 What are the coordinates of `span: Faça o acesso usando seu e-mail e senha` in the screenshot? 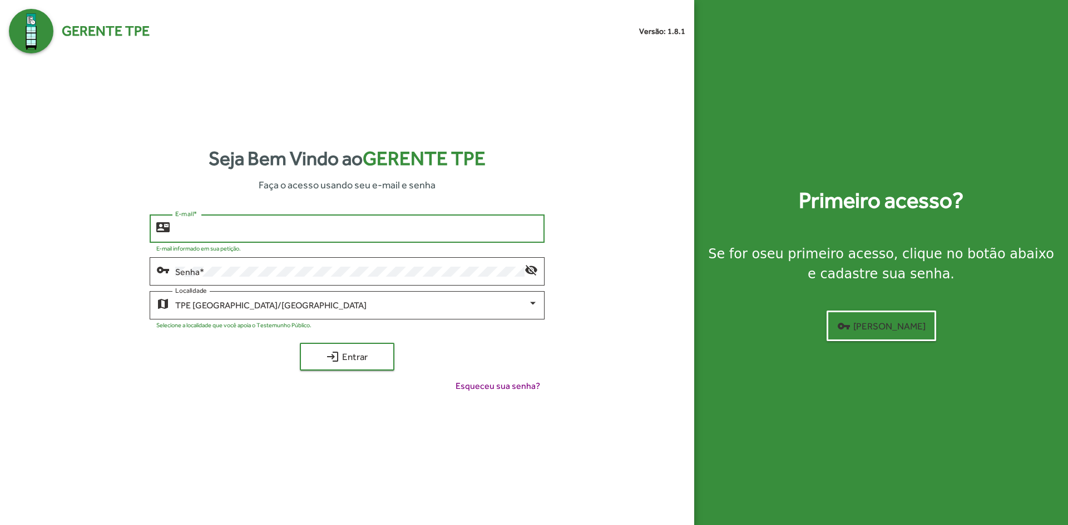 It's located at (347, 185).